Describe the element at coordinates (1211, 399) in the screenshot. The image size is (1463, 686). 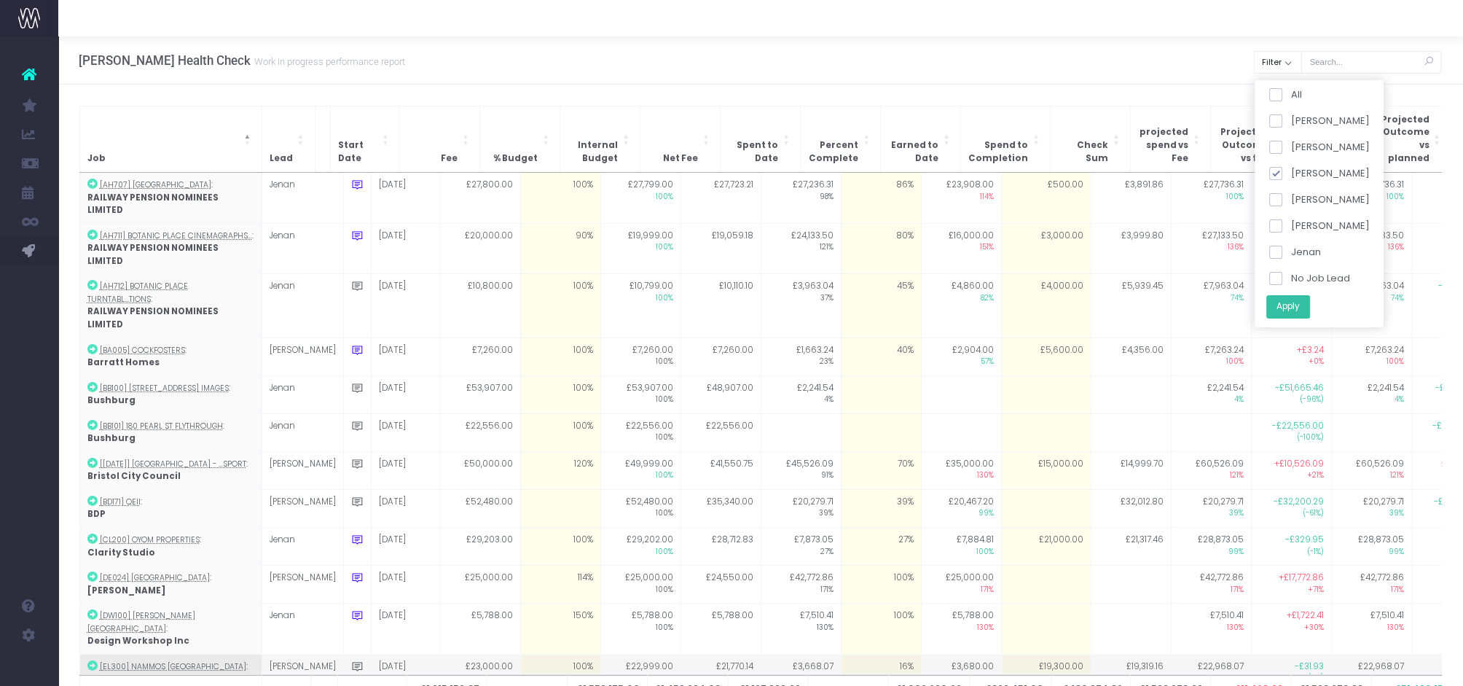
I see `span: 4%` at that location.